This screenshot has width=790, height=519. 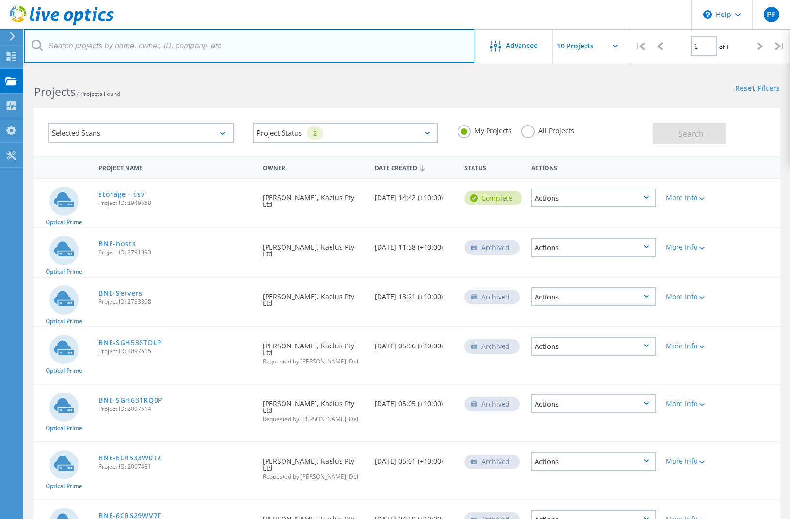 I want to click on a: storage - csv, so click(x=121, y=194).